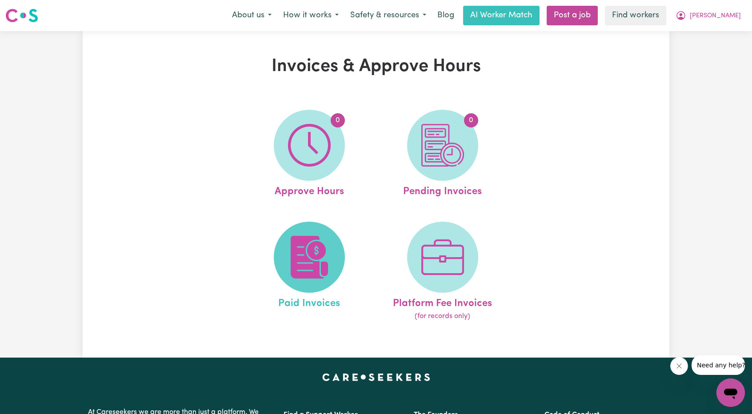 This screenshot has height=414, width=752. What do you see at coordinates (309, 272) in the screenshot?
I see `a: Paid Invoices` at bounding box center [309, 272].